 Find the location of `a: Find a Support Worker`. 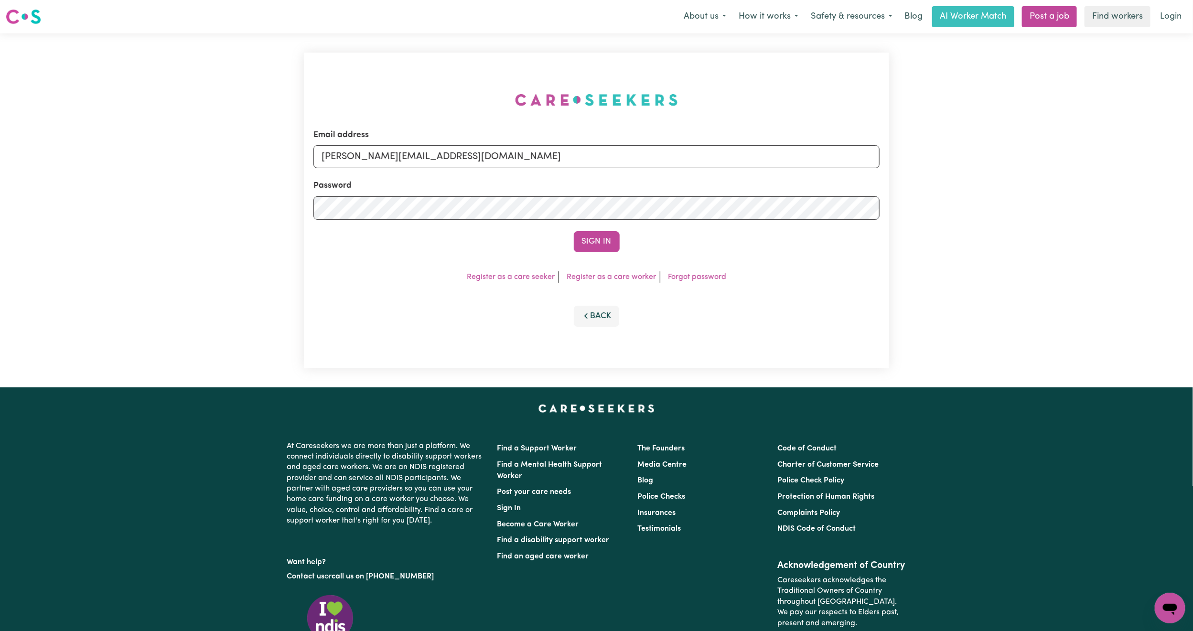

a: Find a Support Worker is located at coordinates (537, 449).